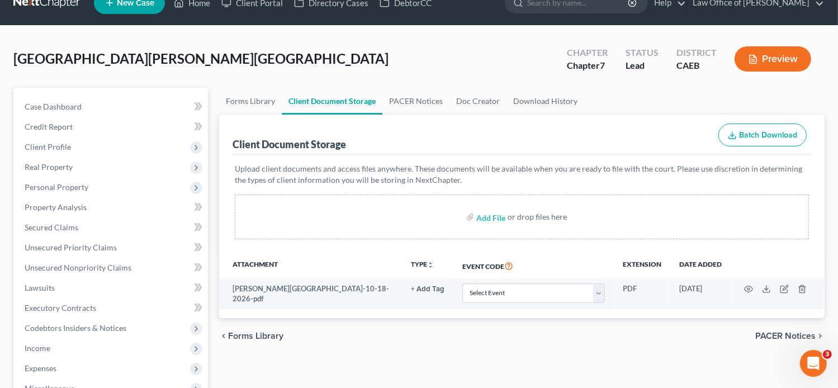 This screenshot has height=388, width=838. I want to click on span: Personal Property, so click(56, 187).